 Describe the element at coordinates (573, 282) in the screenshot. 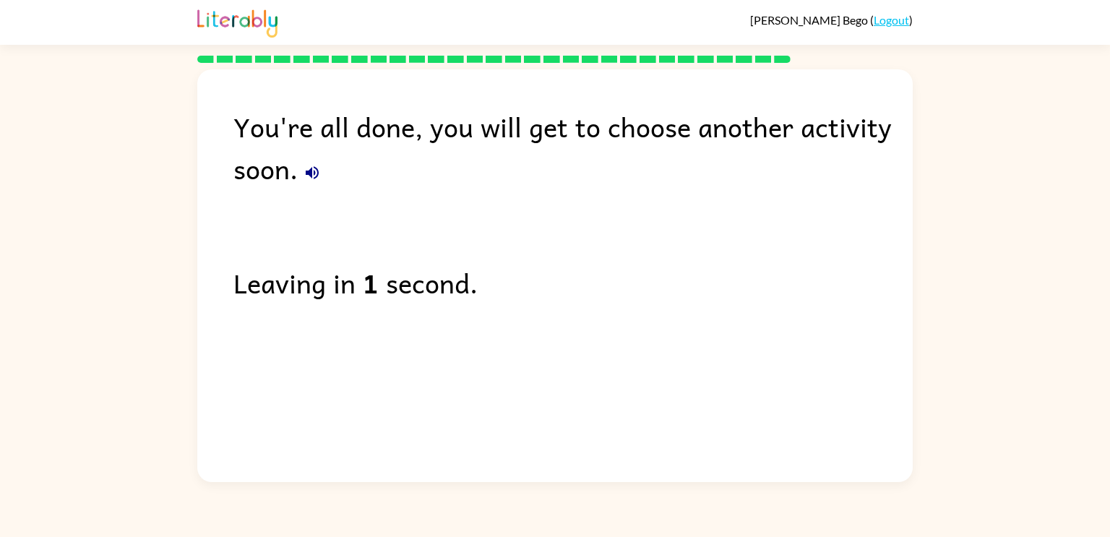

I see `div: Leaving in second.` at that location.